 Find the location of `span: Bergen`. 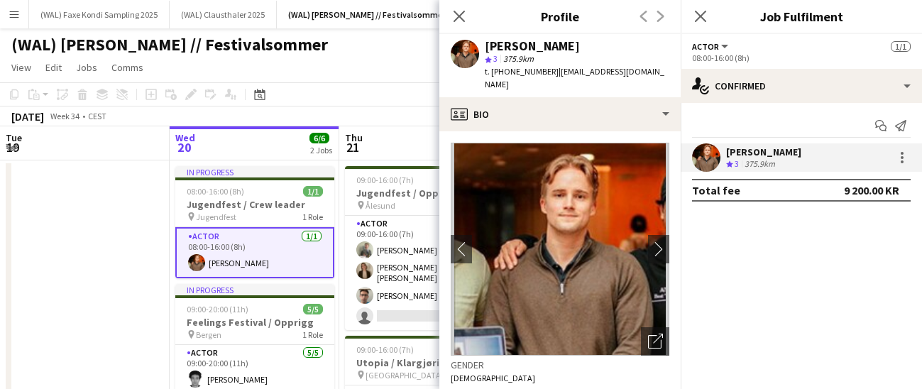

span: Bergen is located at coordinates (209, 334).